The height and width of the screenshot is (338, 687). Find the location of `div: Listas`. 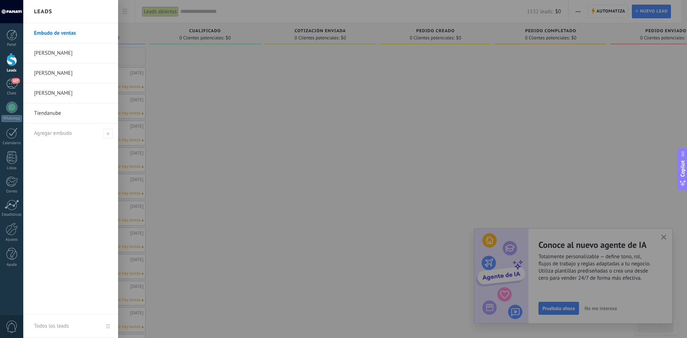

div: Listas is located at coordinates (12, 168).